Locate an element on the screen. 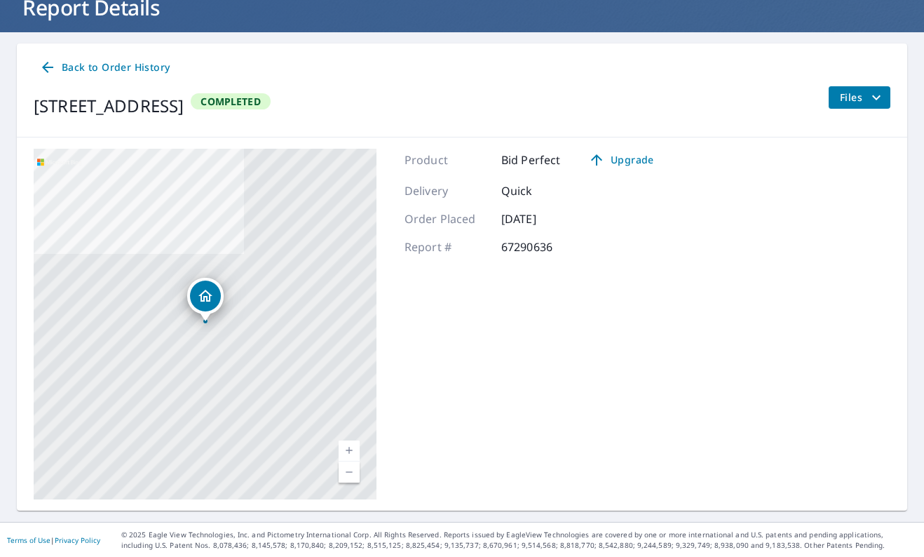 This screenshot has height=557, width=924. p: © 2025 Eagle View Technologies, Inc. and Pictometry International Corp. All Rights Reserved. Repo... is located at coordinates (519, 540).